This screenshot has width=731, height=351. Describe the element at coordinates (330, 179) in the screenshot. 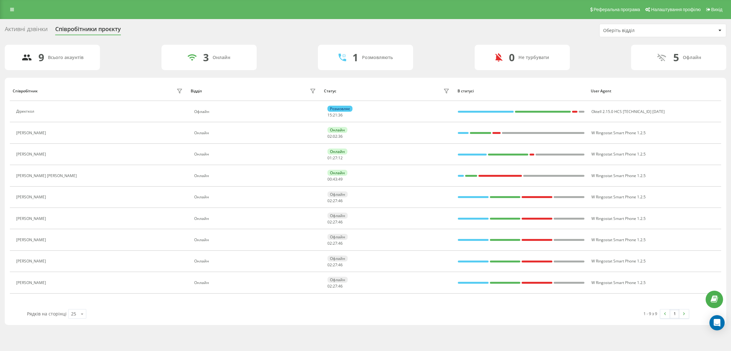

I see `span: 00` at that location.